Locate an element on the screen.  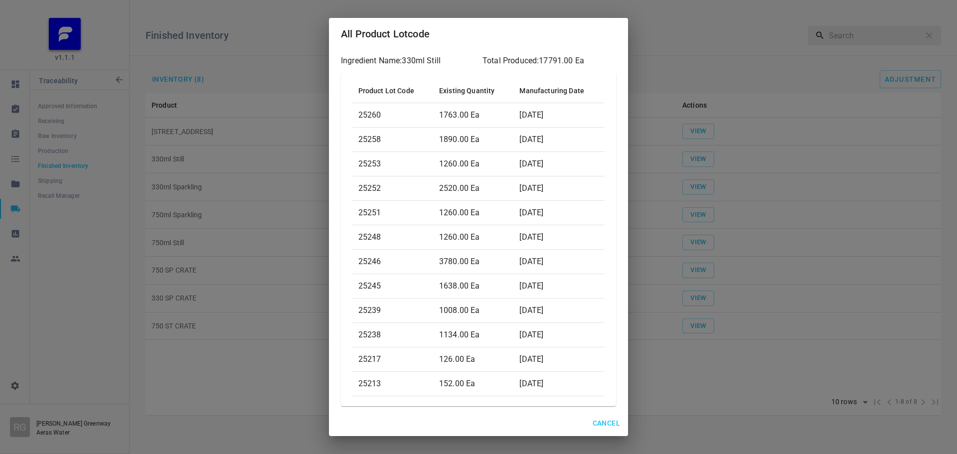
p: 1890.00 Ea is located at coordinates (473, 140).